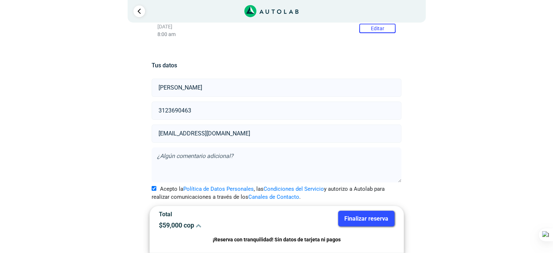 This screenshot has height=253, width=553. What do you see at coordinates (276, 133) in the screenshot?
I see `input: Correo electrónico` at bounding box center [276, 133].